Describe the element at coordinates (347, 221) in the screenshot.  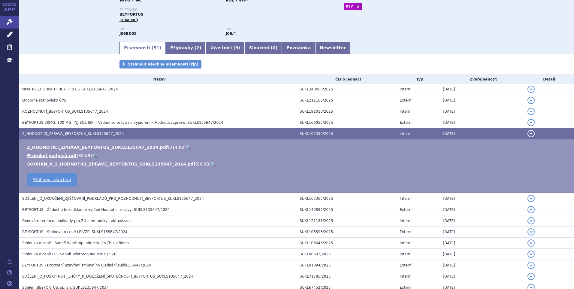
I see `td: SUKL121181/2025` at that location.